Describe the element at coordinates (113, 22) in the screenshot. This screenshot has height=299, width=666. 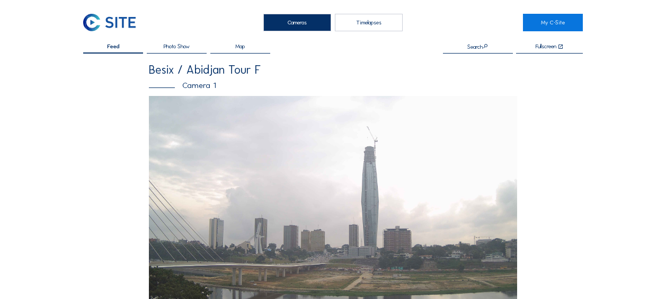
I see `a: C-SITE Logo` at that location.